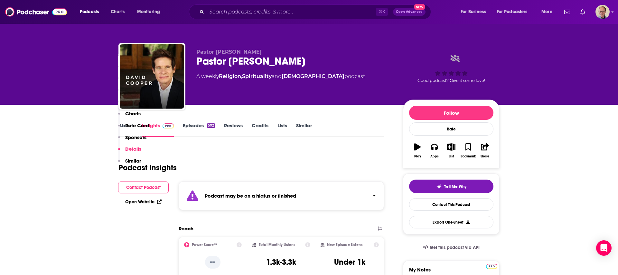 This screenshot has height=275, width=618. What do you see at coordinates (602, 12) in the screenshot?
I see `img: User Profile` at bounding box center [602, 12].